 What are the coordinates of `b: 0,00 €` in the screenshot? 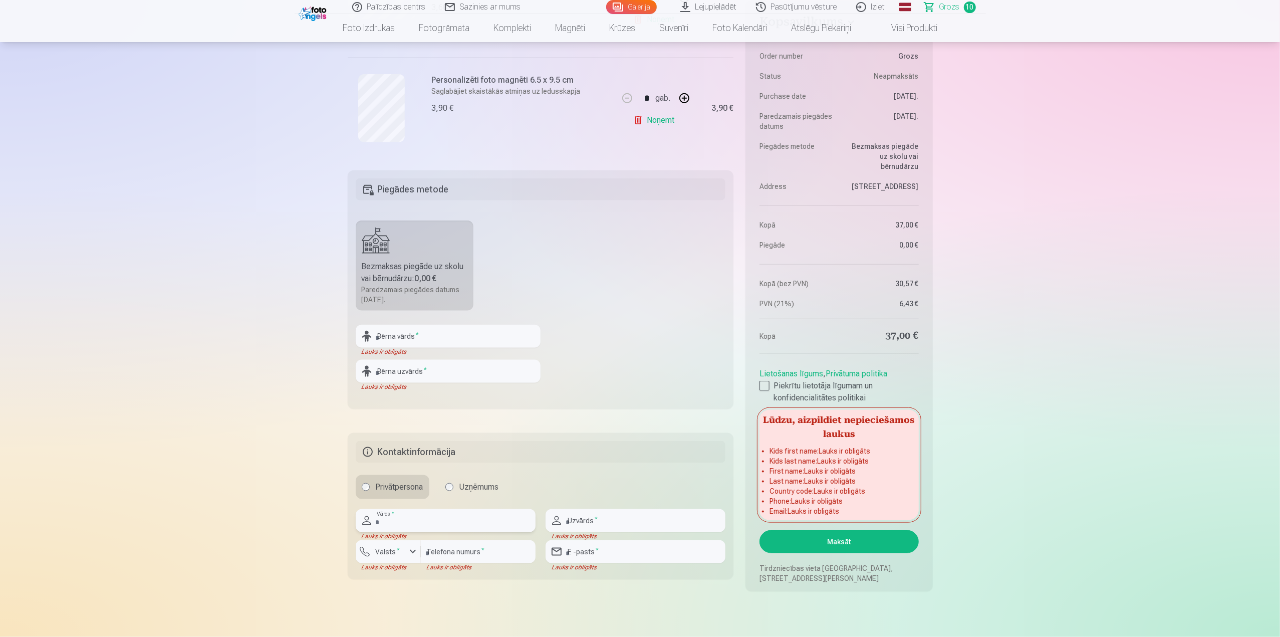 It's located at (426, 278).